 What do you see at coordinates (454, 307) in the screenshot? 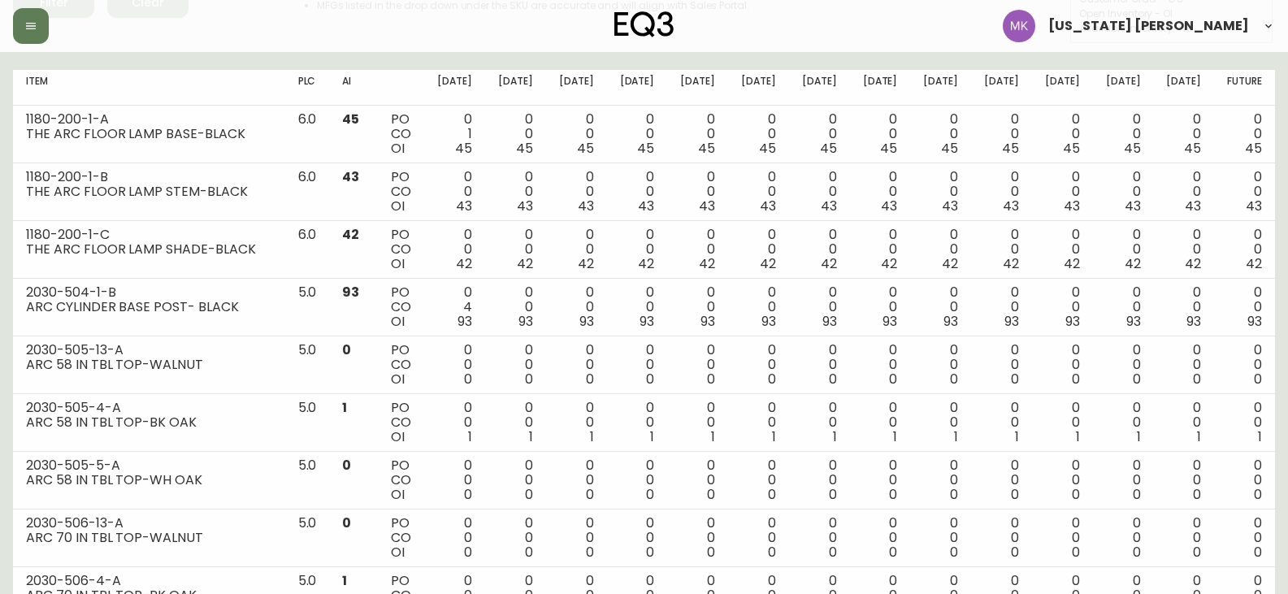
I see `div: 0 4` at bounding box center [454, 307].